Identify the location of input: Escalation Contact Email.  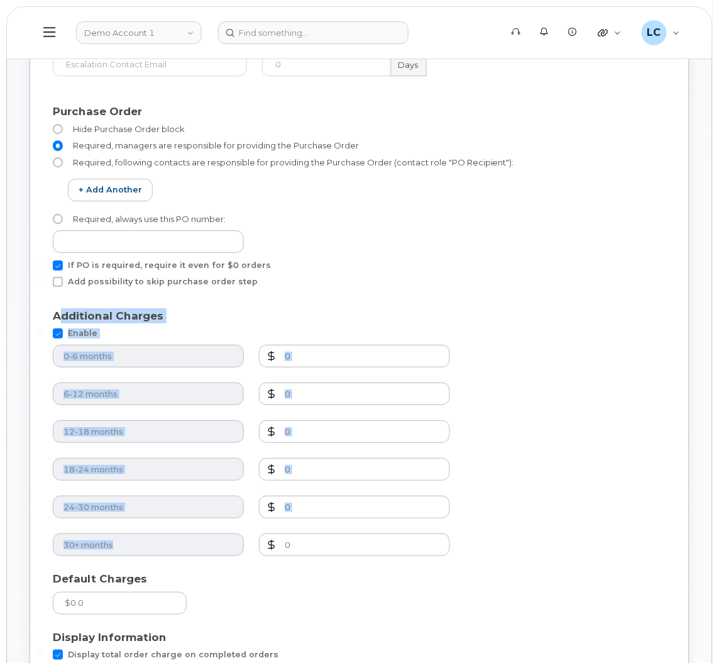
(150, 65).